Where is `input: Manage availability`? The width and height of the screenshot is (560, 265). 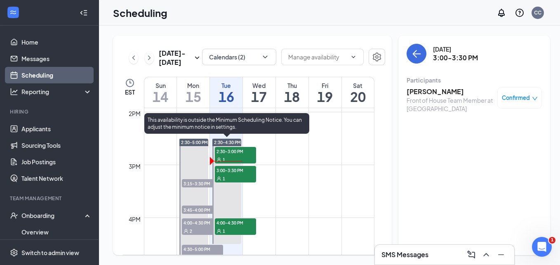 input: Manage availability is located at coordinates (317, 57).